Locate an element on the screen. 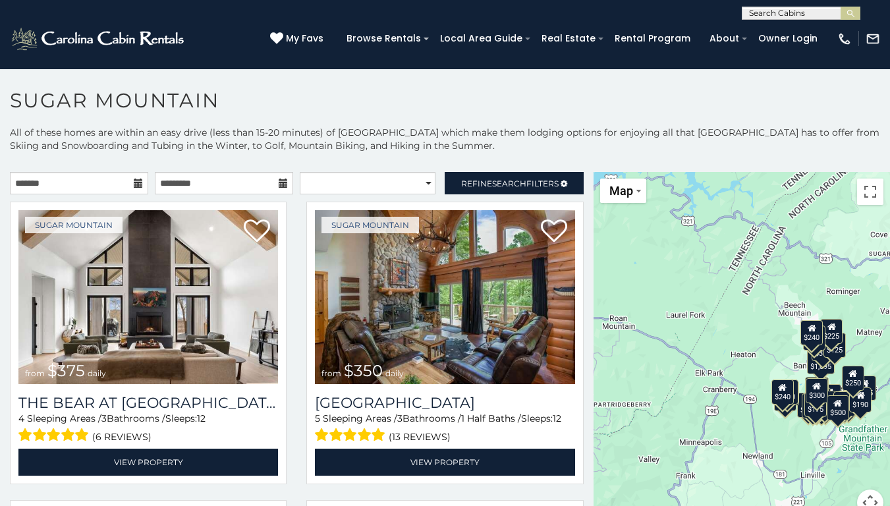 The height and width of the screenshot is (506, 890). div: $200 is located at coordinates (830, 397).